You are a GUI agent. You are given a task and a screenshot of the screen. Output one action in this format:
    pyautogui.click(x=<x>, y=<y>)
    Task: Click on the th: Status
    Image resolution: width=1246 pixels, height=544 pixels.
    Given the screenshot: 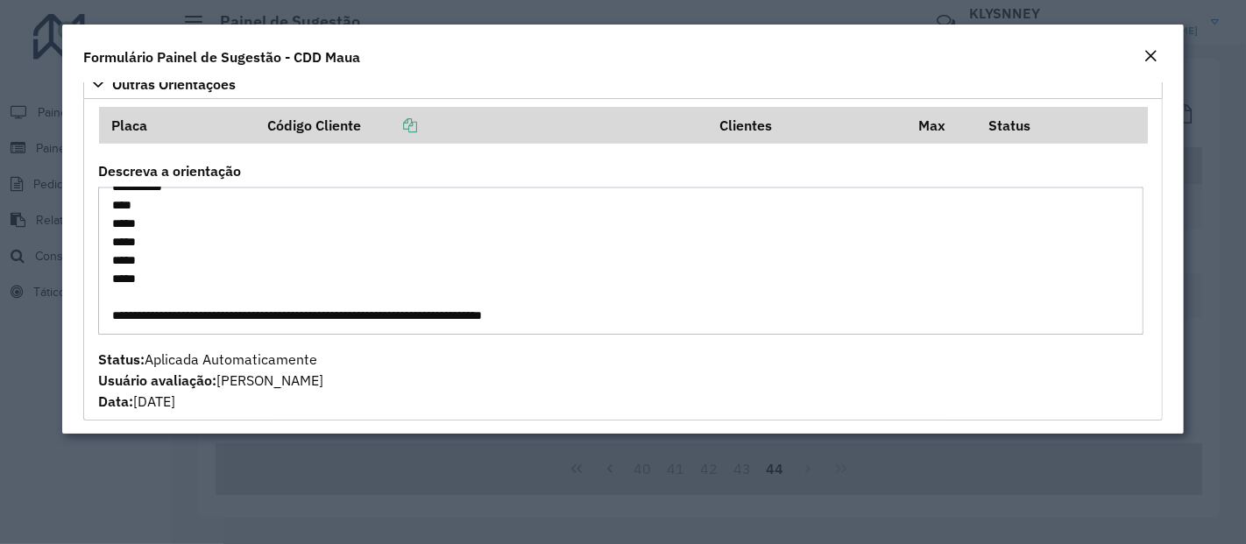 What is the action you would take?
    pyautogui.click(x=1062, y=125)
    